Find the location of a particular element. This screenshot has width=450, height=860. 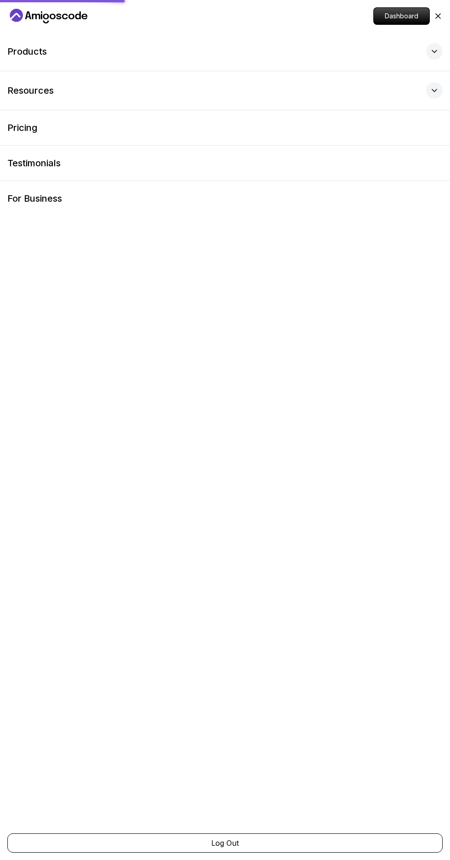

p: Resources is located at coordinates (30, 91).